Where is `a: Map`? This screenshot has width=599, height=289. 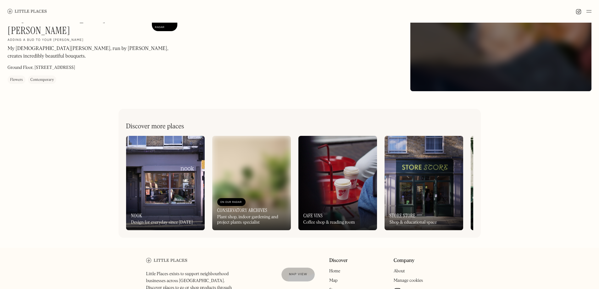 a: Map is located at coordinates (334, 281).